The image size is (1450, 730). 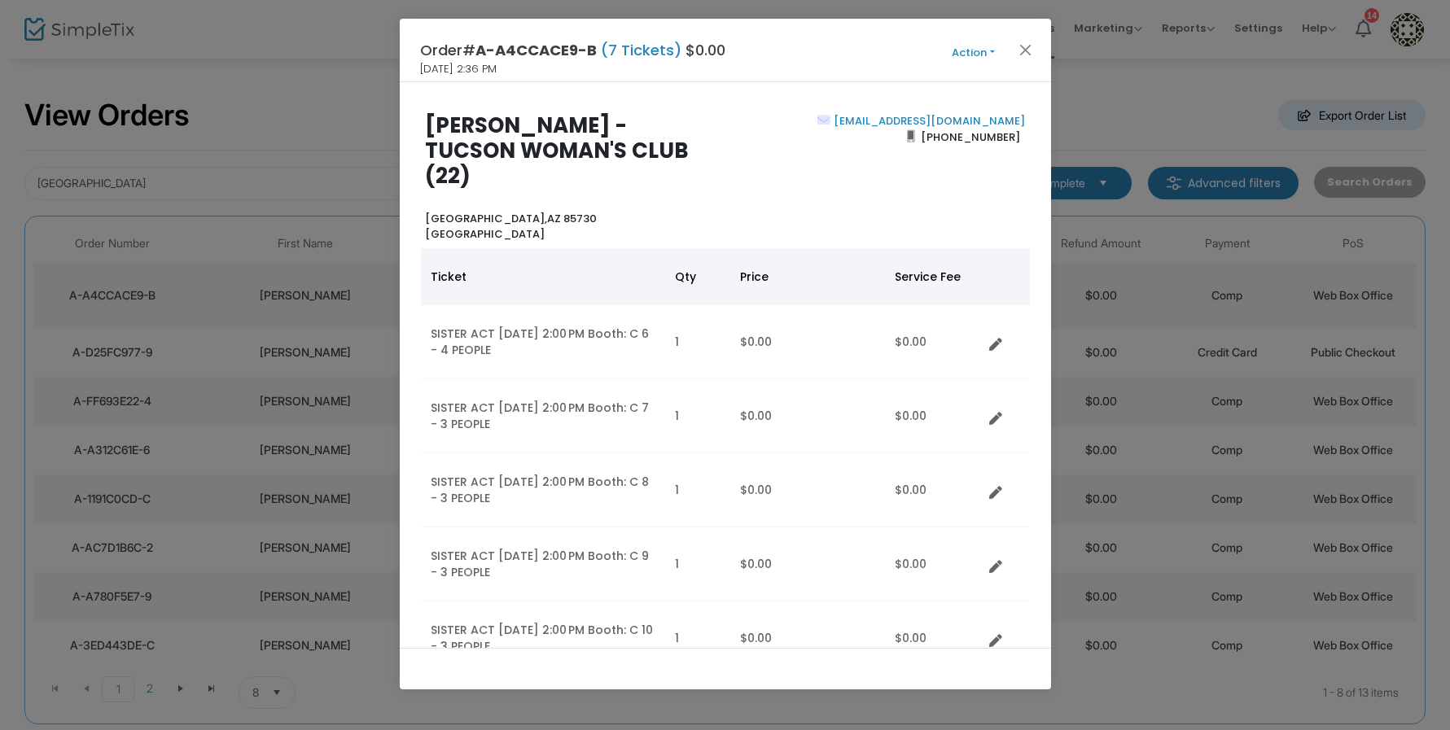 What do you see at coordinates (1025, 50) in the screenshot?
I see `button: Close` at bounding box center [1025, 50].